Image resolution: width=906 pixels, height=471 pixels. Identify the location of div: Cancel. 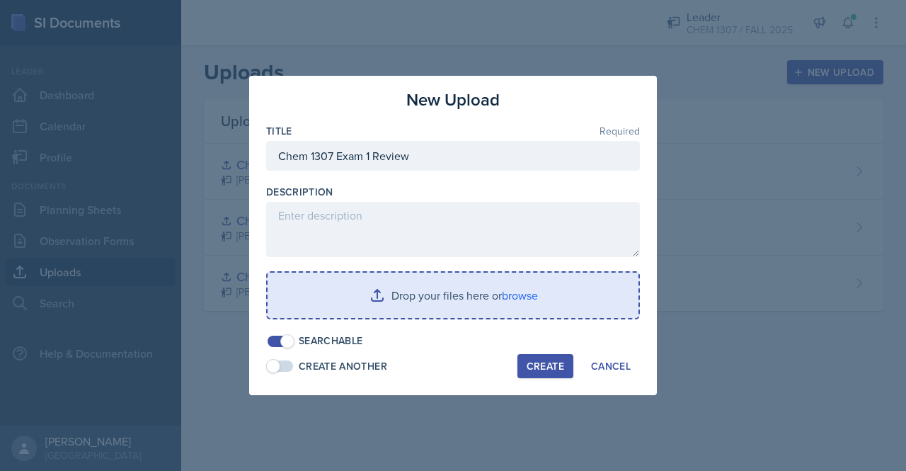
(611, 366).